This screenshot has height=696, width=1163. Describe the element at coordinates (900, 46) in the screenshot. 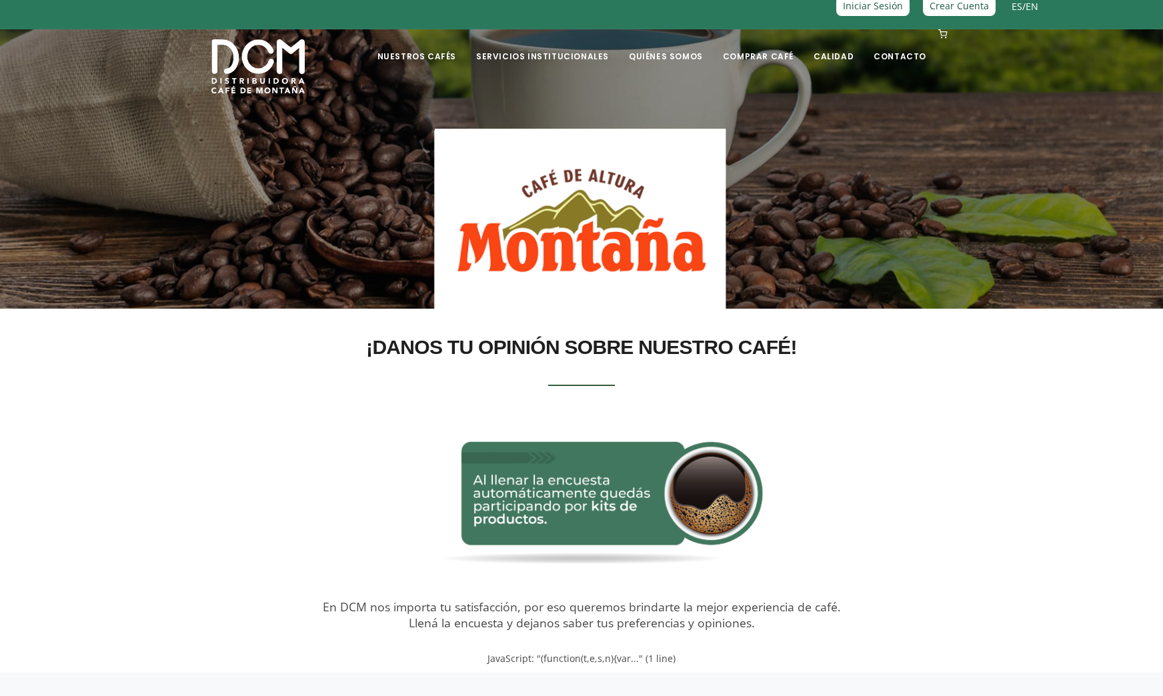

I see `a: Contacto` at that location.